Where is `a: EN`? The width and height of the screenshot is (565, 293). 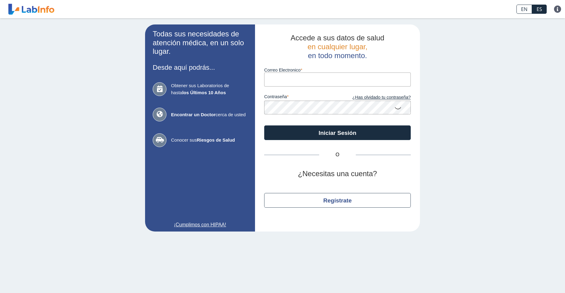 a: EN is located at coordinates (524, 9).